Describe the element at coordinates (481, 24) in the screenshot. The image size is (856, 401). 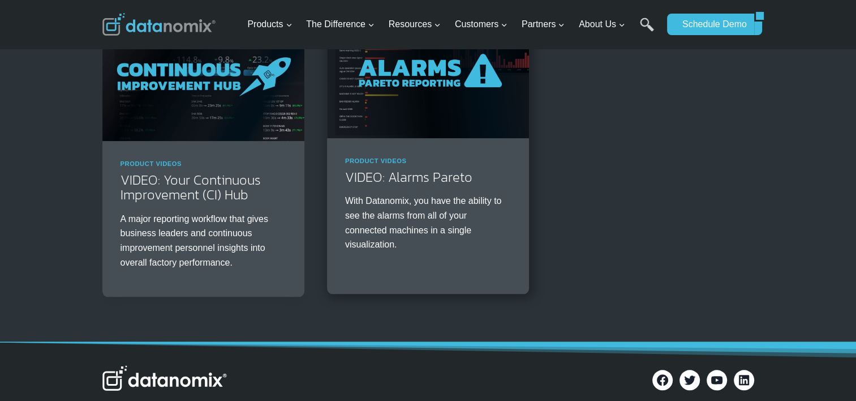
I see `span: Customers` at that location.